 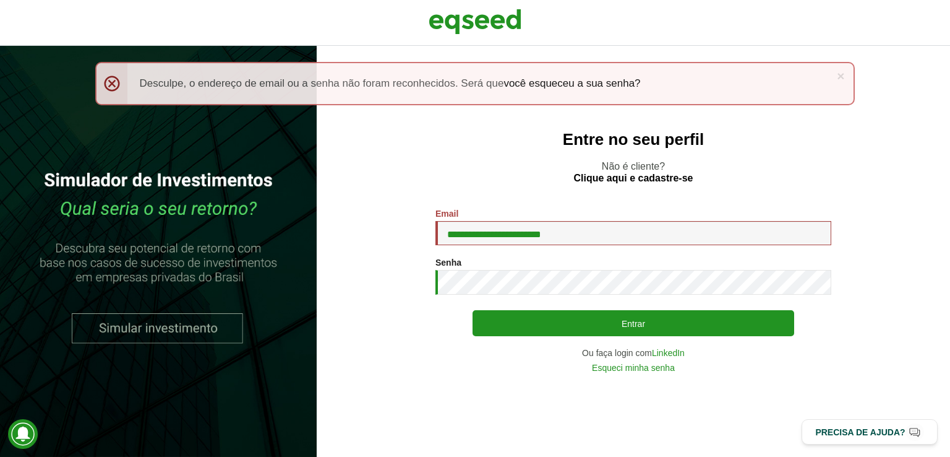 What do you see at coordinates (633, 139) in the screenshot?
I see `h2: Entre no seu perfil` at bounding box center [633, 139].